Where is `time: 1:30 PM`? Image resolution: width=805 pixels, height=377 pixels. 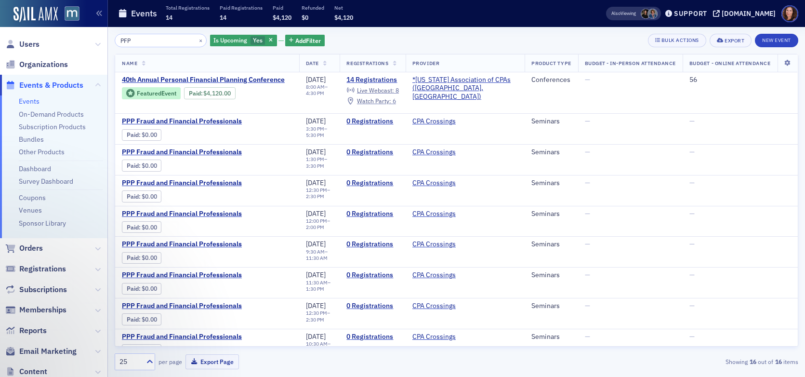 time: 1:30 PM is located at coordinates (315, 159).